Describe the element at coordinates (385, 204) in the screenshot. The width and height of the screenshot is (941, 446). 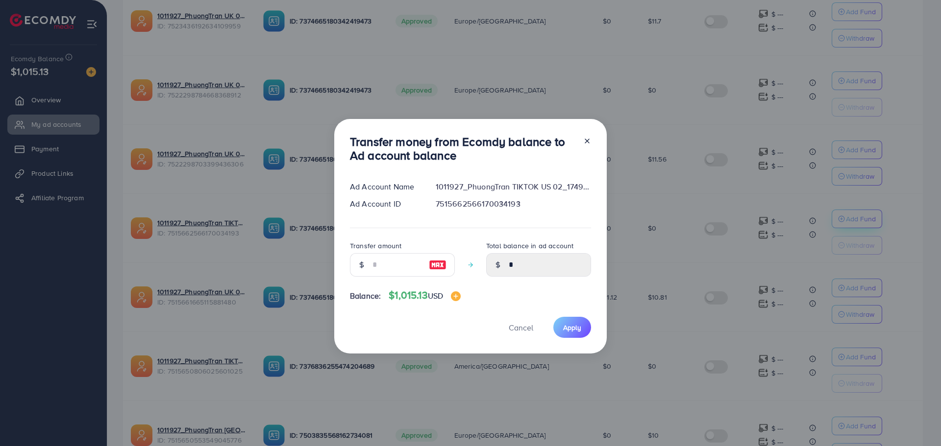
I see `div: Ad Account ID` at that location.